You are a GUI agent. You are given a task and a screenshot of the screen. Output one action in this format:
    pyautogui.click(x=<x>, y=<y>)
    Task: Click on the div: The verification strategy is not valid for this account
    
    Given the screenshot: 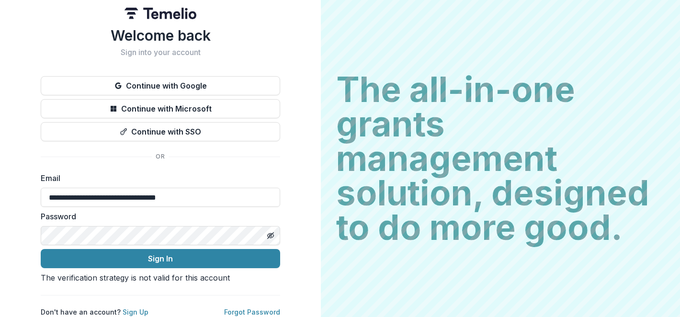 What is the action you would take?
    pyautogui.click(x=160, y=278)
    